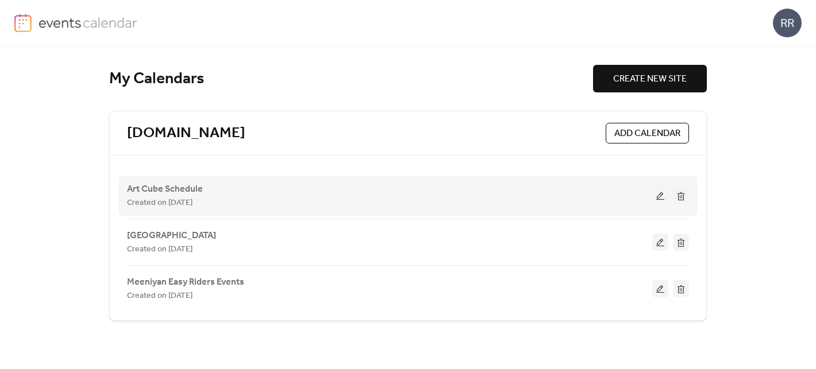  Describe the element at coordinates (165, 189) in the screenshot. I see `a: Art Cube Schedule` at that location.